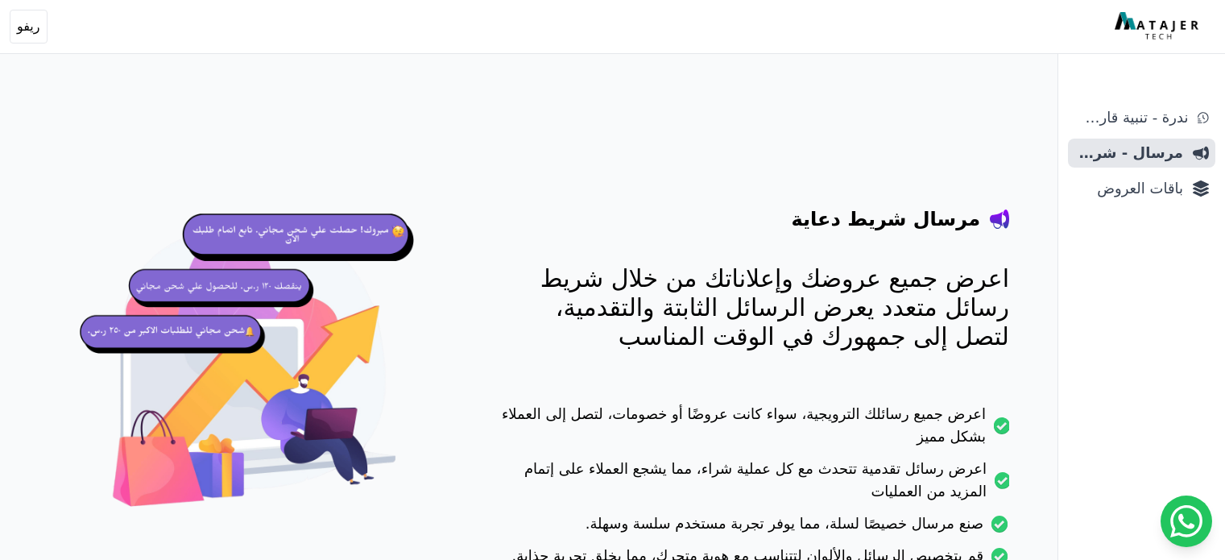 The width and height of the screenshot is (1225, 560). Describe the element at coordinates (1131, 118) in the screenshot. I see `span: ندرة - تنبية قارب علي النفاذ` at that location.